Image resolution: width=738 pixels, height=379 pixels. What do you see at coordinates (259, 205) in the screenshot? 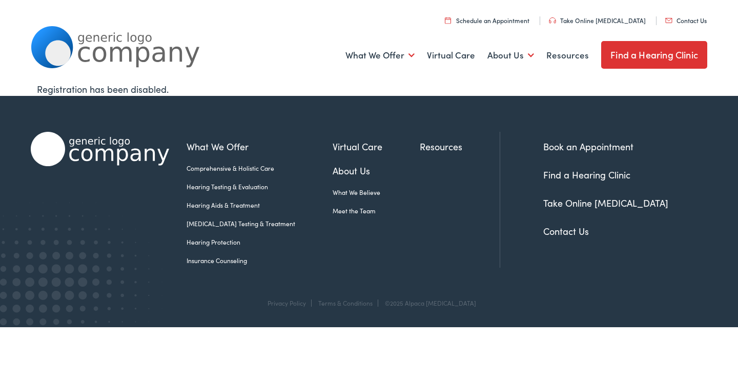
I see `a: Hearing Aids & Treatment` at bounding box center [259, 205].